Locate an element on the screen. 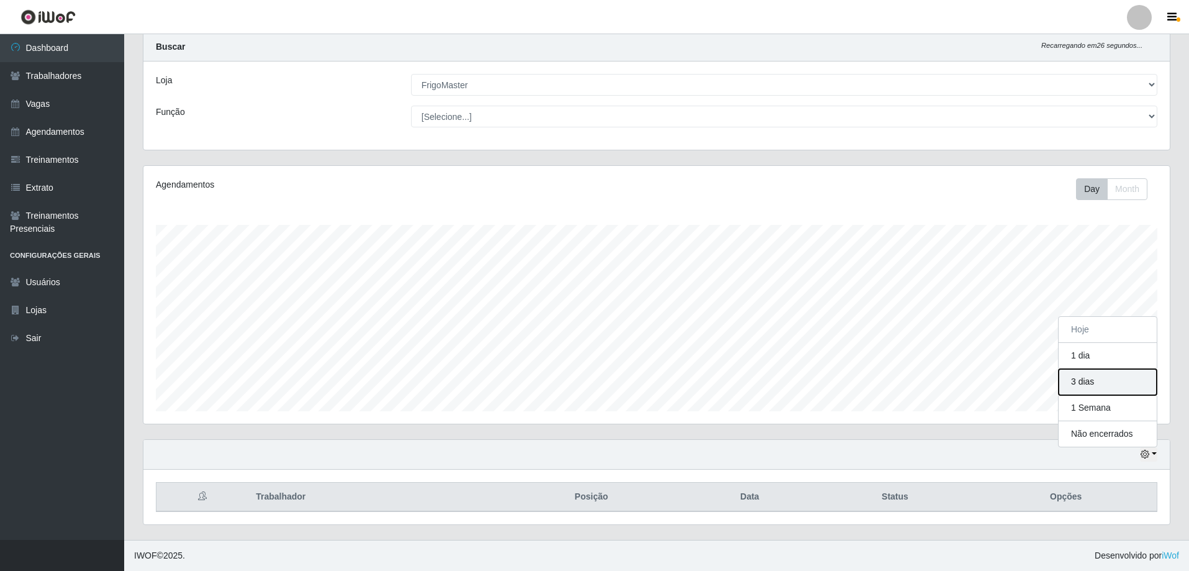 This screenshot has width=1189, height=571. a: iWof is located at coordinates (1170, 555).